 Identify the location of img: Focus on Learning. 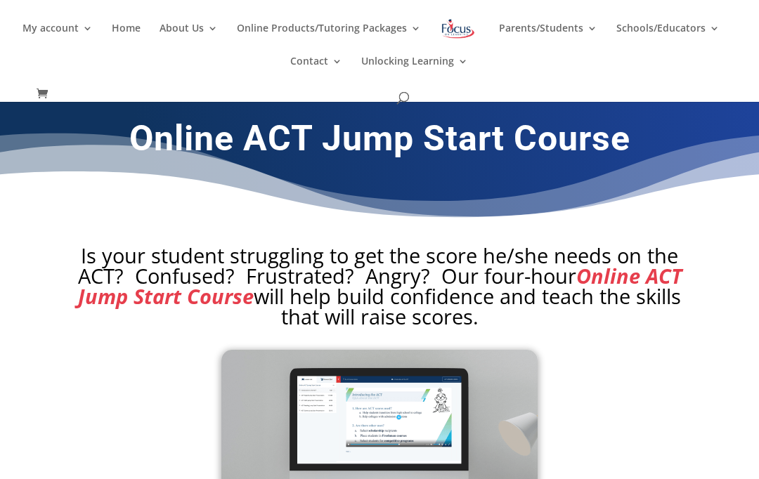
(458, 29).